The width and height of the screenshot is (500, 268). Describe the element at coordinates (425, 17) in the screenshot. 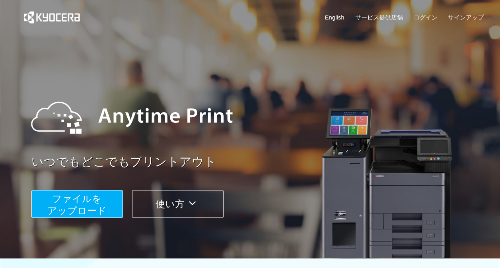

I see `a: ログイン` at that location.